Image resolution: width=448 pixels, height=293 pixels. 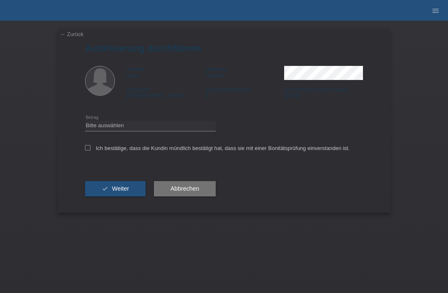 What do you see at coordinates (228, 90) in the screenshot?
I see `span: Aufenthaltsbewilligung` at bounding box center [228, 90].